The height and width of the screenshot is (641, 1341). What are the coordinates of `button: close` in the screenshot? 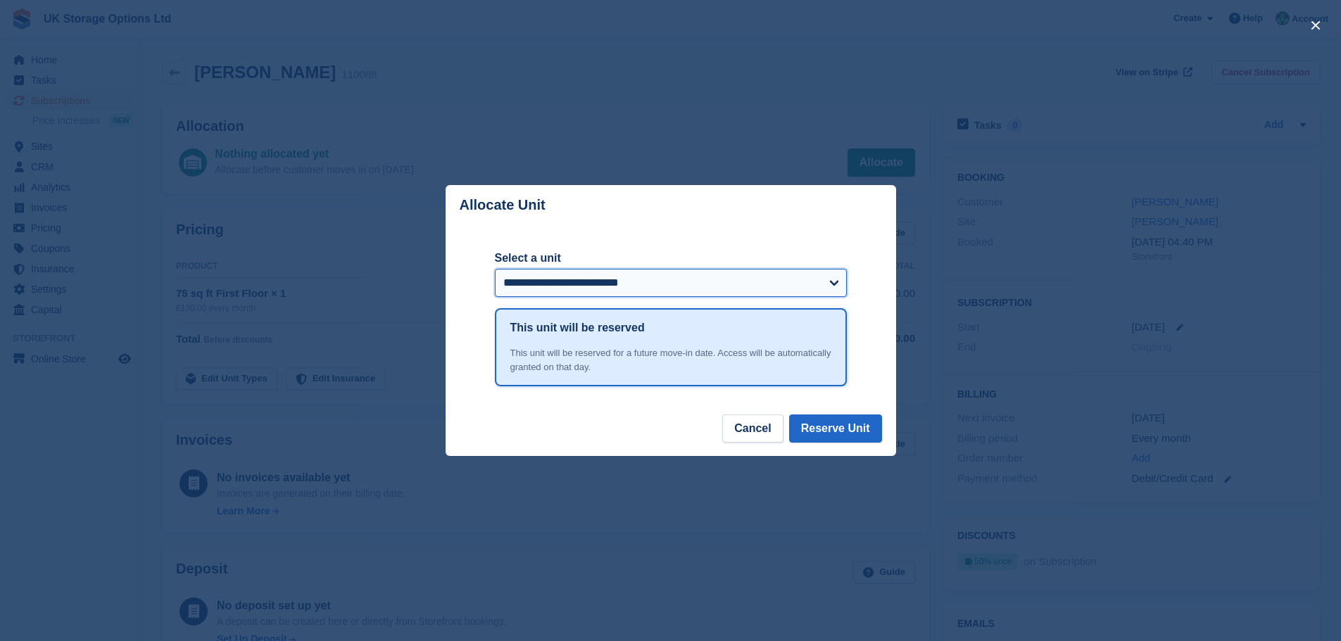 It's located at (1316, 25).